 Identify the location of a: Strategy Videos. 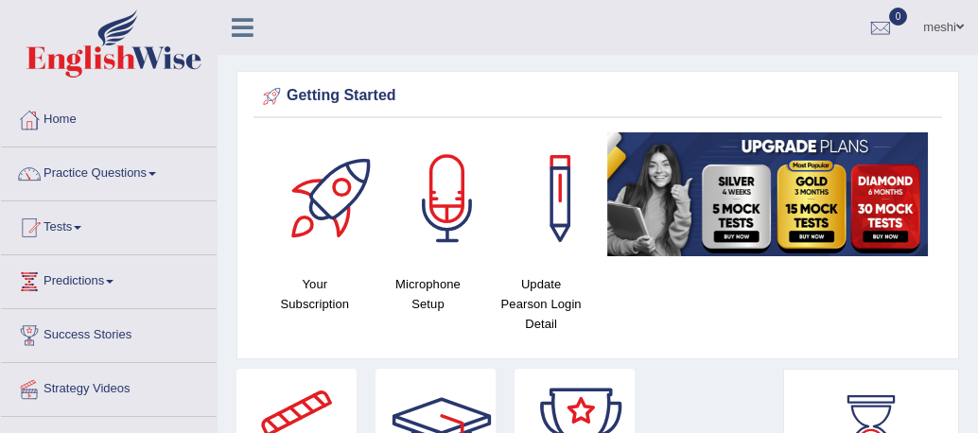
(109, 387).